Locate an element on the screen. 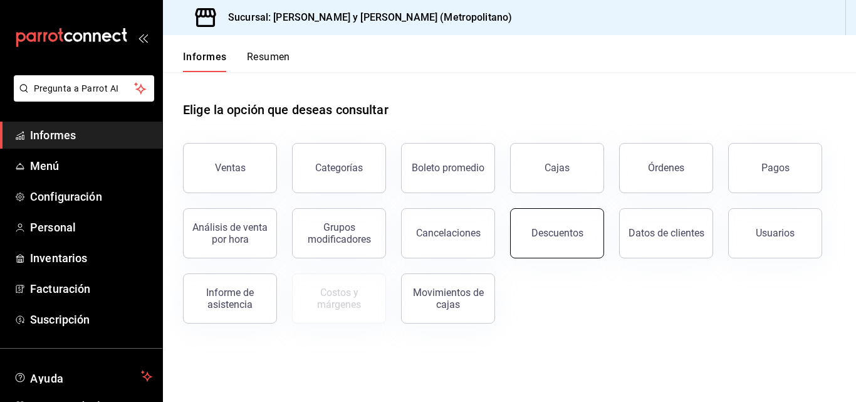 The width and height of the screenshot is (856, 402). font: Configuración is located at coordinates (66, 196).